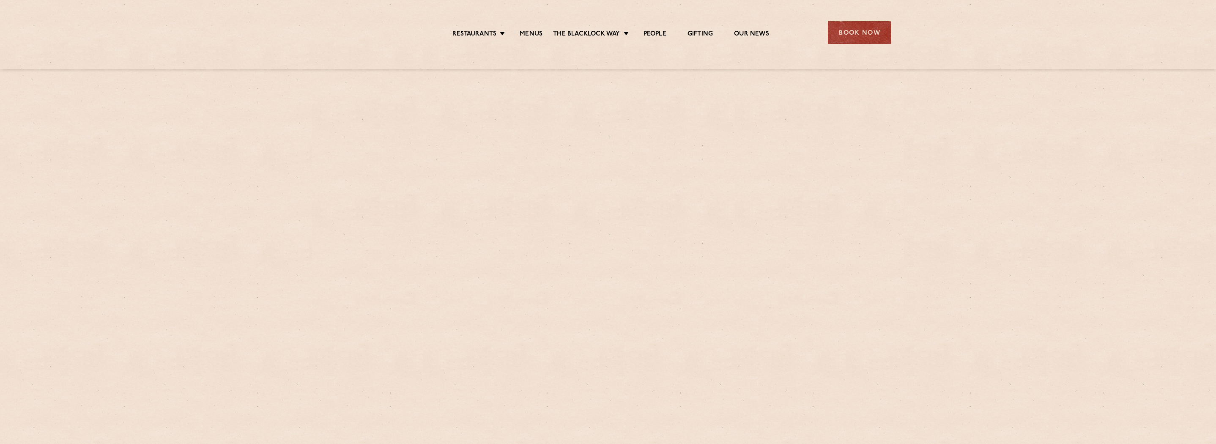 The width and height of the screenshot is (1216, 444). What do you see at coordinates (751, 35) in the screenshot?
I see `a: Our News` at bounding box center [751, 35].